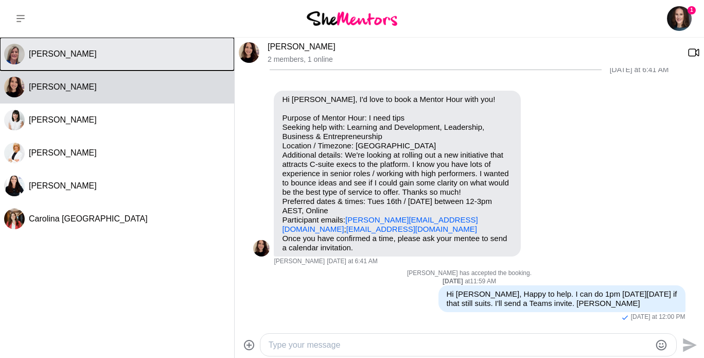 The image size is (704, 358). What do you see at coordinates (14, 54) in the screenshot?
I see `div: Kate Smyth` at bounding box center [14, 54].